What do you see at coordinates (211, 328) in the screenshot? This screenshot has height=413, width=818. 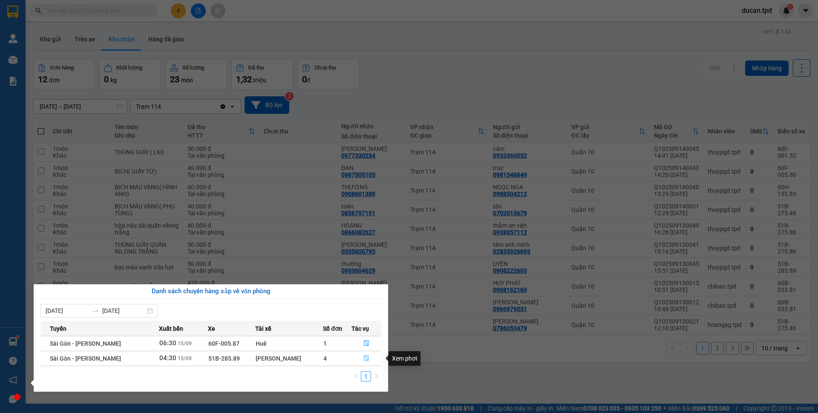 I see `span: Xe` at bounding box center [211, 328].